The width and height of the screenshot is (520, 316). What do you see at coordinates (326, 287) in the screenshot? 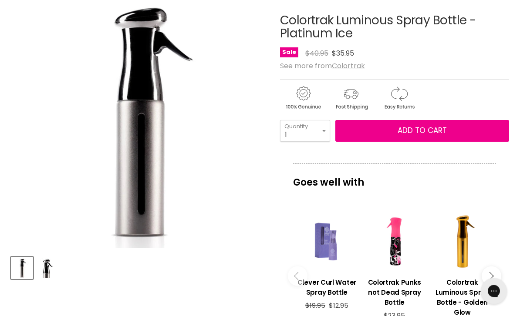
I see `a: View product:Clever Curl Water Spray Bottle` at bounding box center [326, 287].